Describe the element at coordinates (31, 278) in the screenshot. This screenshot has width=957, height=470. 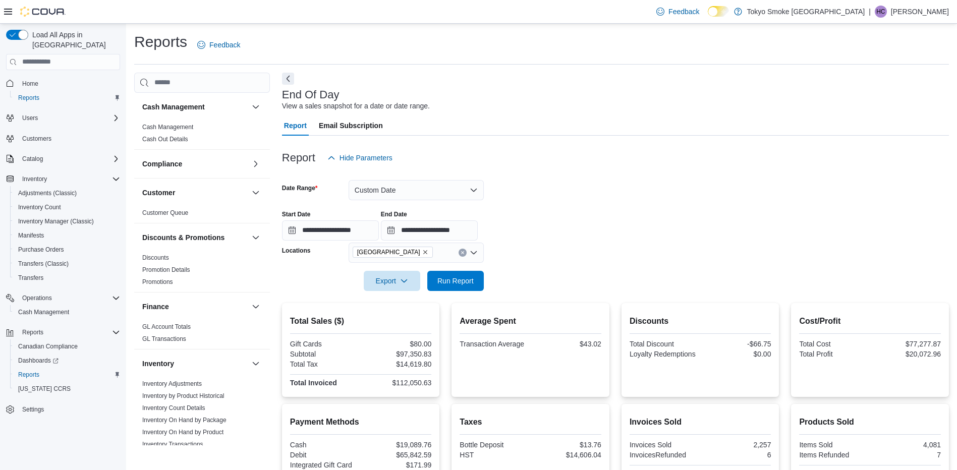
I see `a: Transfers` at that location.